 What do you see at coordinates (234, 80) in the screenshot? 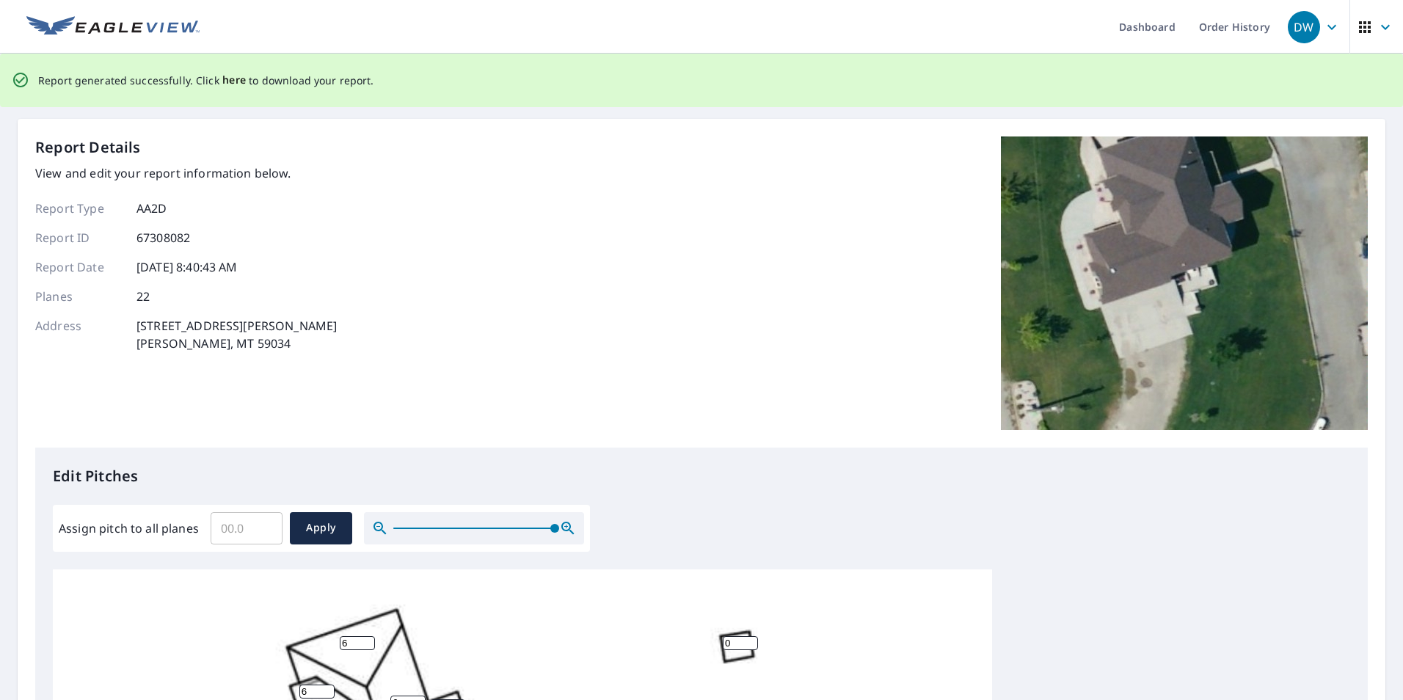
I see `button: here` at bounding box center [234, 80].